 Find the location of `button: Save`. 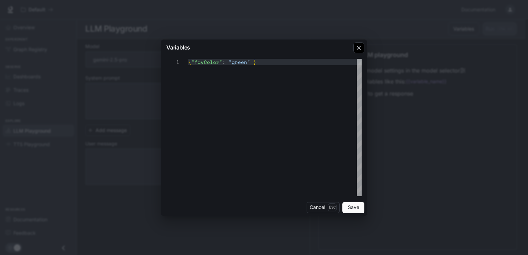

button: Save is located at coordinates (353, 208).